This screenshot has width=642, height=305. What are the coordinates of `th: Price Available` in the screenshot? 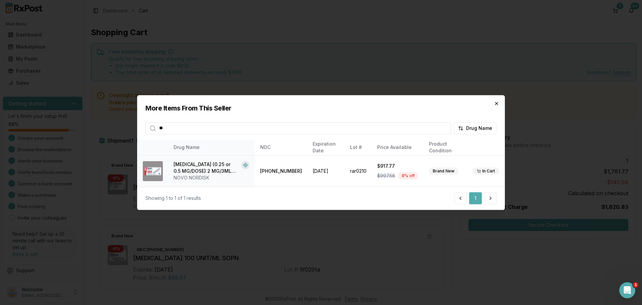 It's located at (398, 148).